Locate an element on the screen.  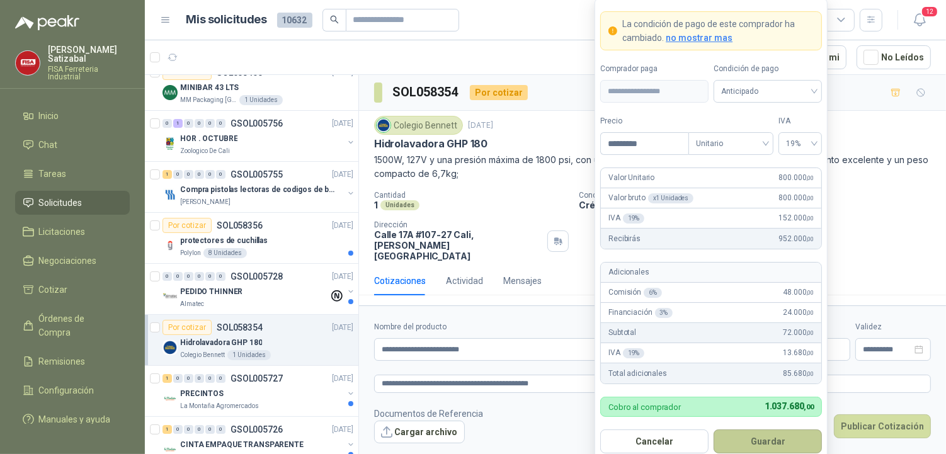
p: Cobro al comprador is located at coordinates (645, 407).